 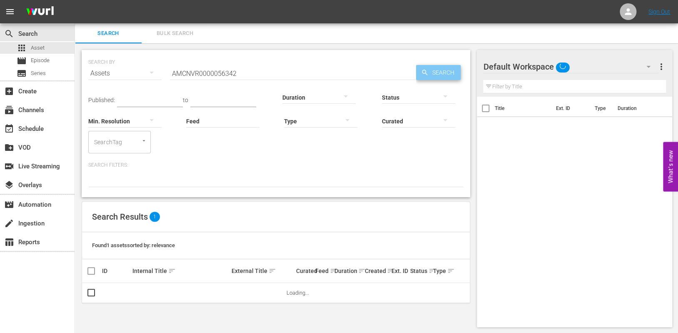 I want to click on span: menu, so click(x=10, y=12).